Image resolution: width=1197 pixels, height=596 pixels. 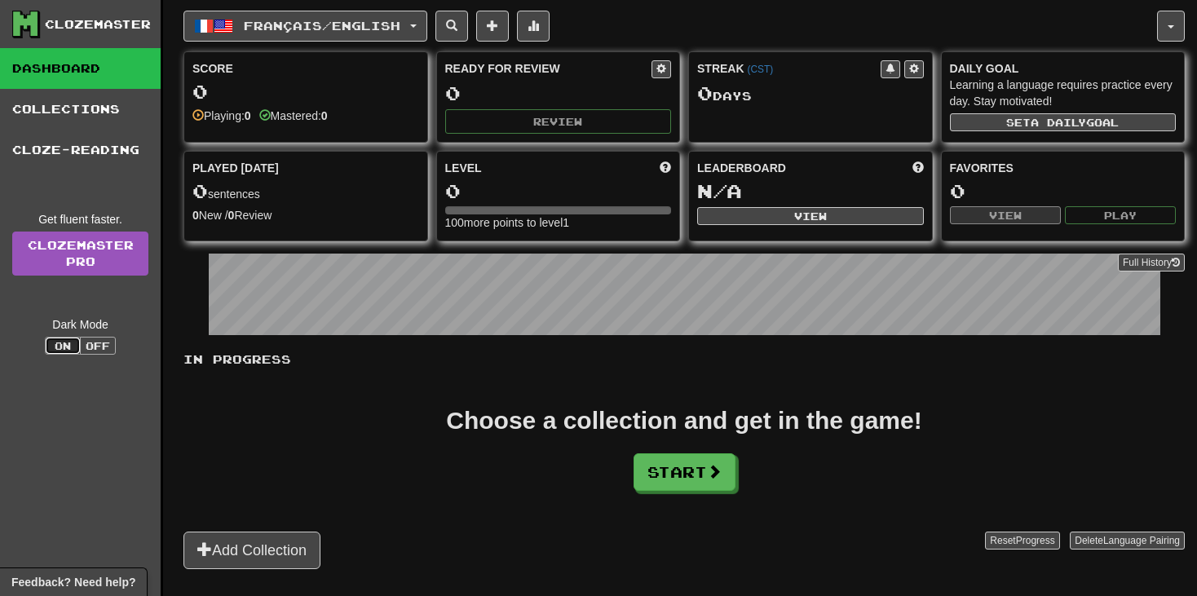 What do you see at coordinates (533, 26) in the screenshot?
I see `button: More stats` at bounding box center [533, 26].